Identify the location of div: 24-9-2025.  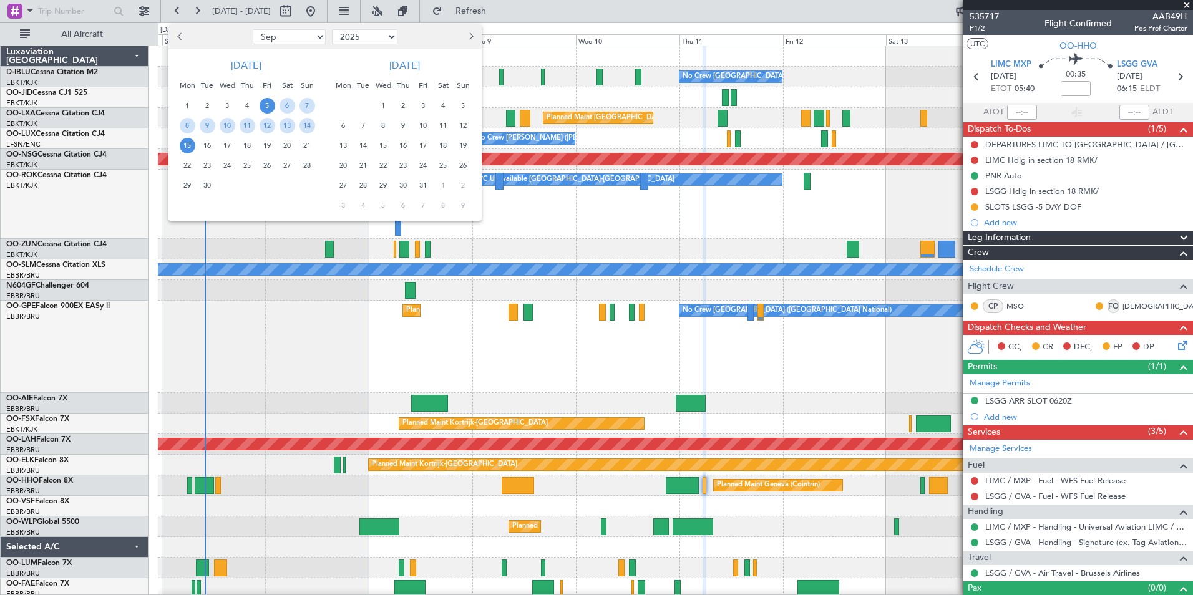
(227, 165).